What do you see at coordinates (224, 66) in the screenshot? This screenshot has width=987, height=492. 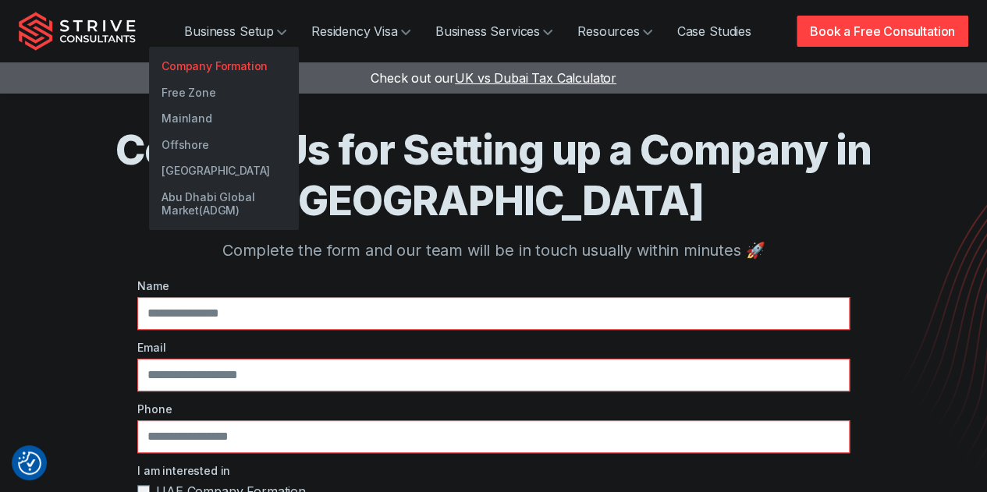 I see `a: Company Formation` at bounding box center [224, 66].